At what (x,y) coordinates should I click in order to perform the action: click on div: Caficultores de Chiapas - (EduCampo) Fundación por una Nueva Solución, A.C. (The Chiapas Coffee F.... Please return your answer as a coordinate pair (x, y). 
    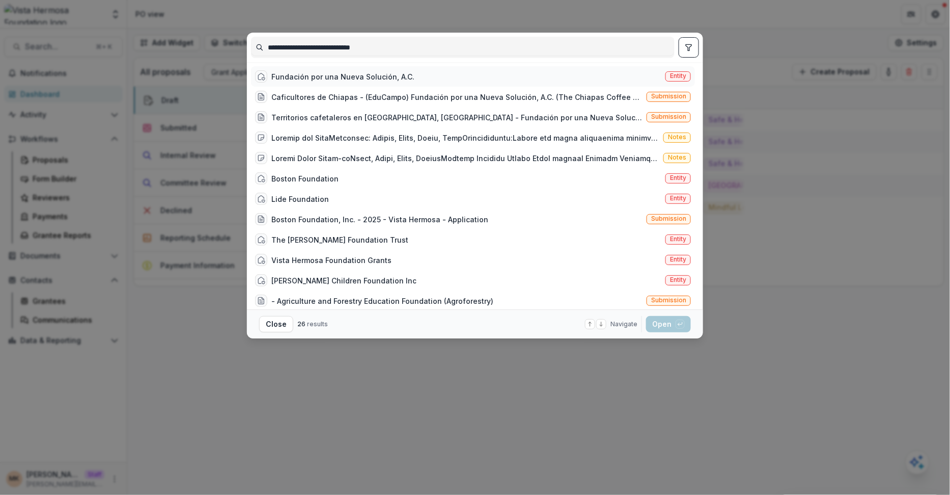
    Looking at the image, I should click on (457, 97).